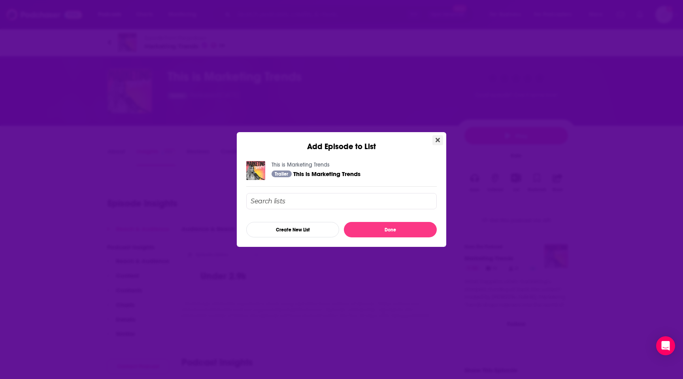  Describe the element at coordinates (327, 174) in the screenshot. I see `span: This is Marketing Trends` at that location.